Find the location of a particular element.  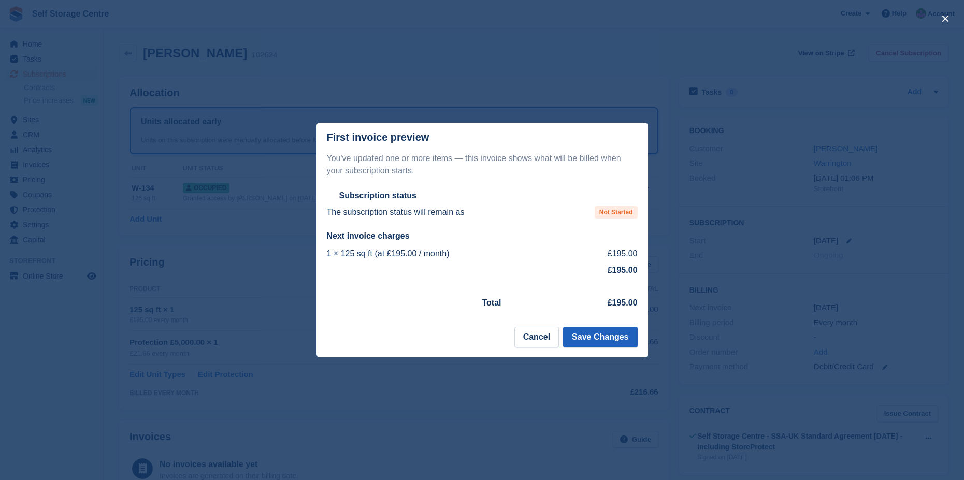

button: Save Changes is located at coordinates (600, 337).